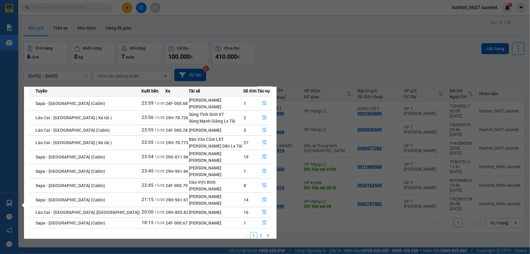  I want to click on button: left, so click(246, 235).